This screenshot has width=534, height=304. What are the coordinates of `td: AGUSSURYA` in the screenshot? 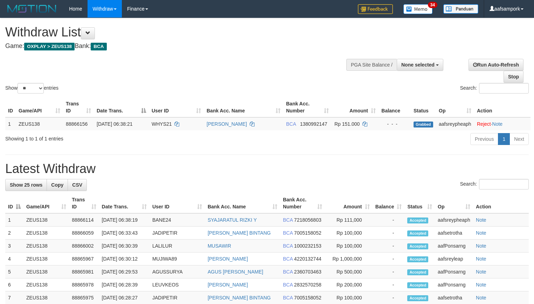 It's located at (177, 271).